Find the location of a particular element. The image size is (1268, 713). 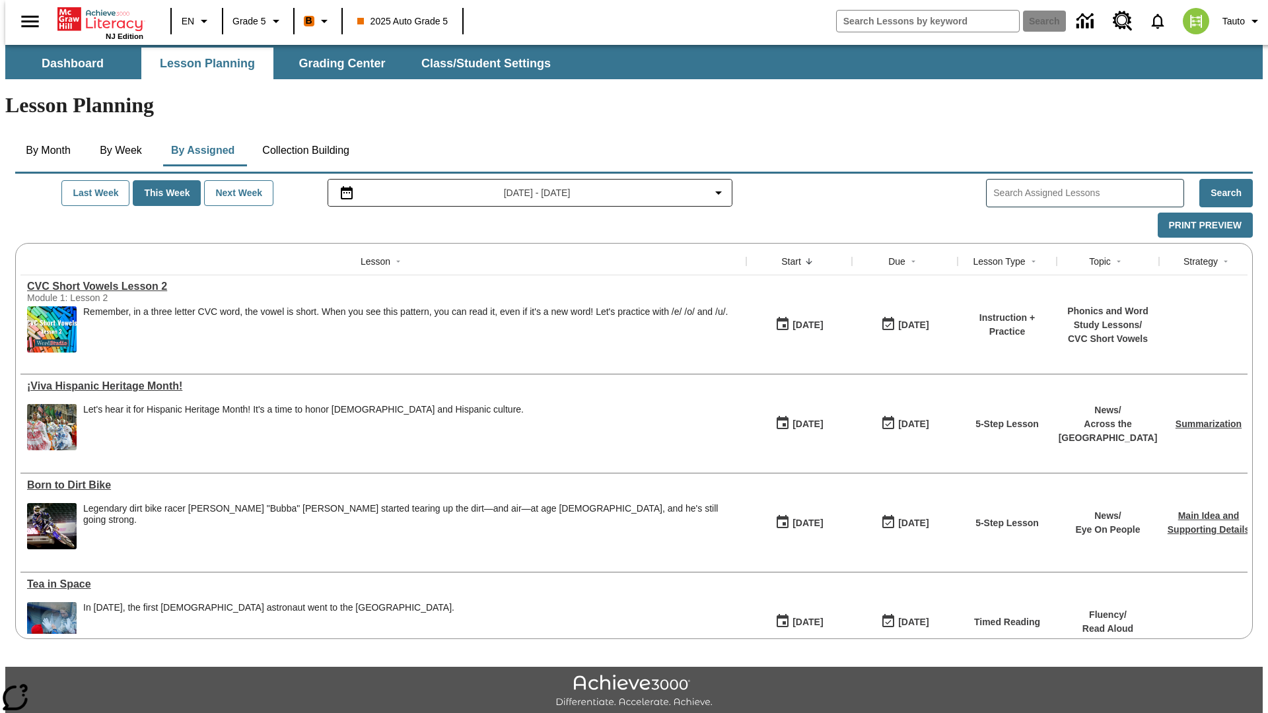

span: Dashboard is located at coordinates (73, 63).